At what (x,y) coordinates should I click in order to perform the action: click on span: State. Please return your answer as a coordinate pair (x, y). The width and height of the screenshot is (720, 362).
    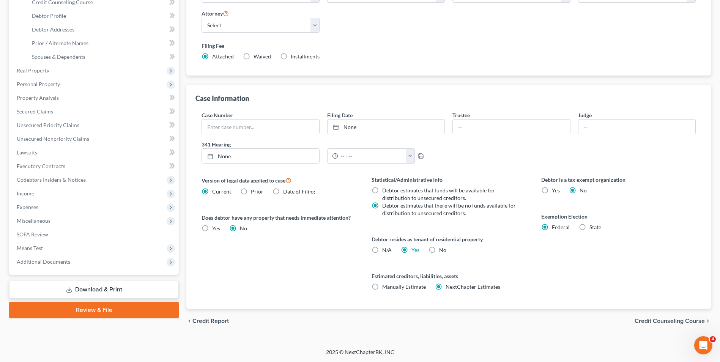
    Looking at the image, I should click on (595, 227).